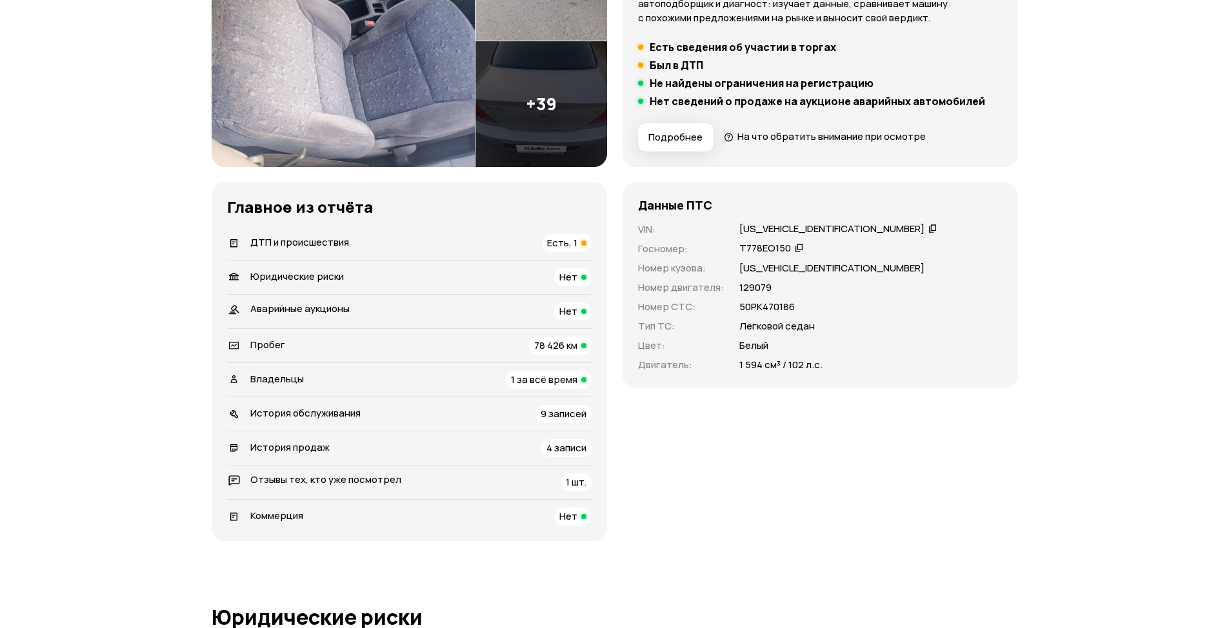 This screenshot has width=1229, height=628. I want to click on span: 1 шт., so click(576, 482).